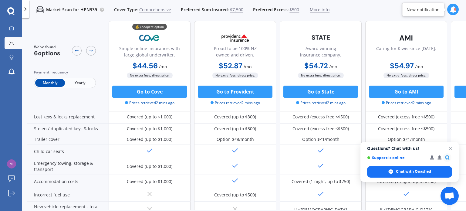 Image resolution: width=466 pixels, height=211 pixels. What do you see at coordinates (450, 196) in the screenshot?
I see `a: Open chat` at bounding box center [450, 196].